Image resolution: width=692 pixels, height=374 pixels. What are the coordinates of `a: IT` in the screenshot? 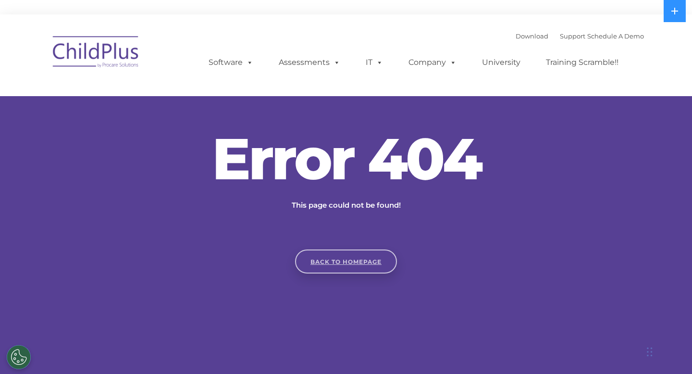 It's located at (374, 62).